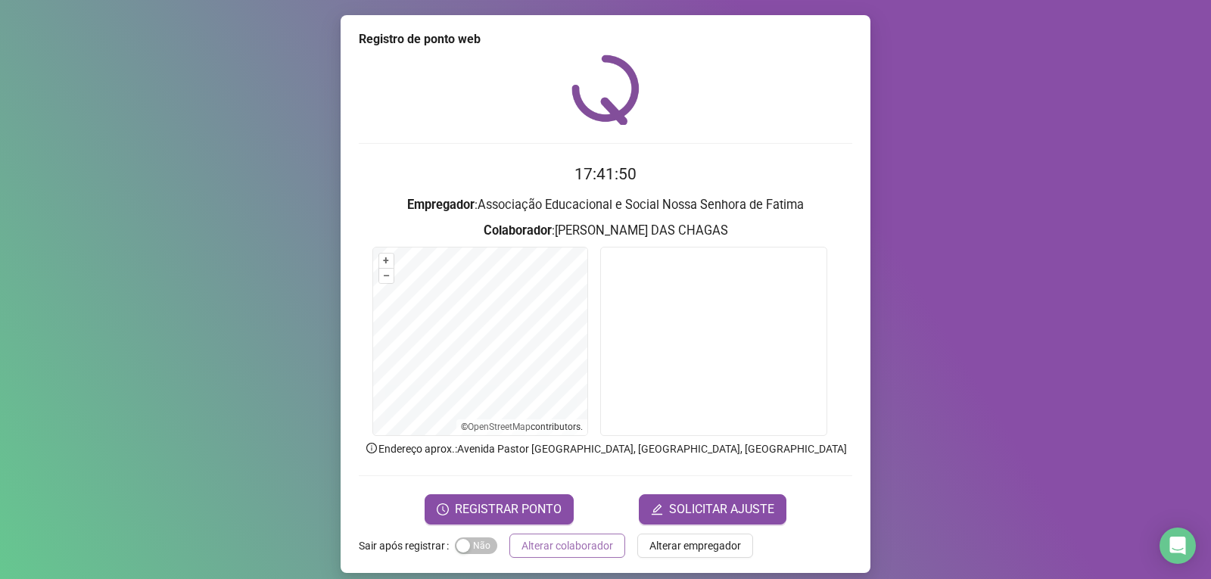 This screenshot has width=1211, height=579. I want to click on button: Alterar colaborador, so click(567, 546).